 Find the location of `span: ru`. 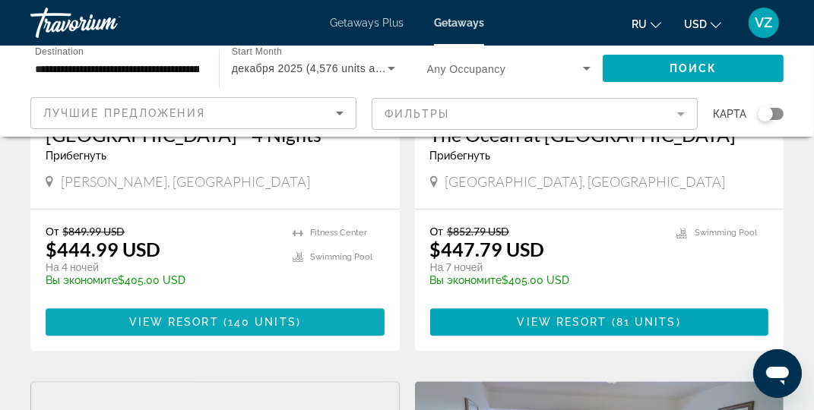

span: ru is located at coordinates (639, 24).